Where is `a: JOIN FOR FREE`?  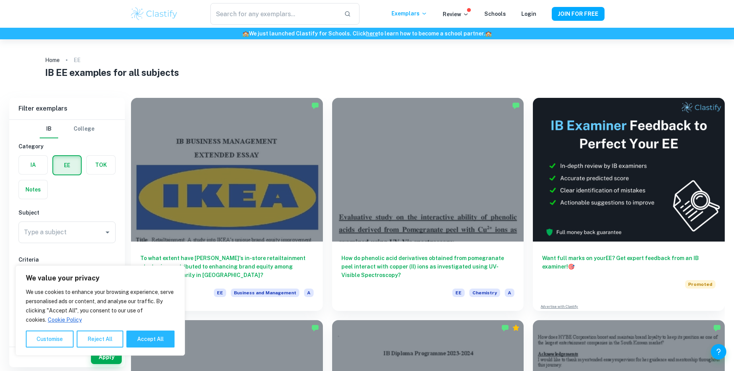 a: JOIN FOR FREE is located at coordinates (578, 14).